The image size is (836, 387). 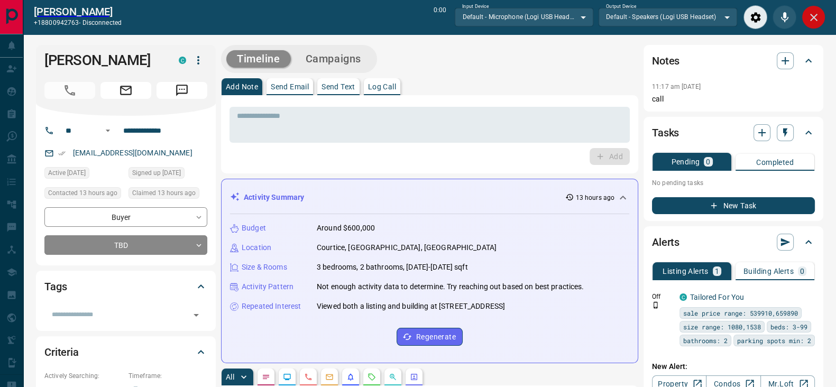 I want to click on p: Budget, so click(x=254, y=228).